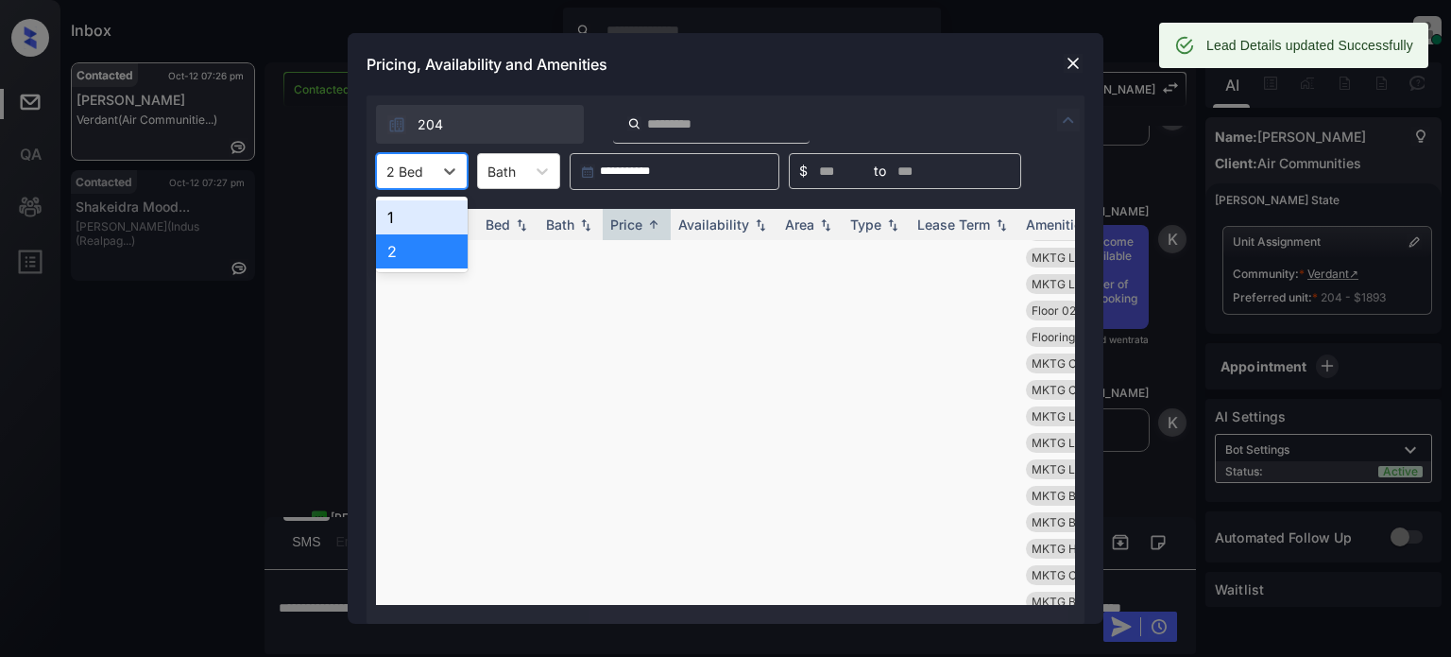 The height and width of the screenshot is (657, 1451). I want to click on span: Floor 02, so click(1053, 310).